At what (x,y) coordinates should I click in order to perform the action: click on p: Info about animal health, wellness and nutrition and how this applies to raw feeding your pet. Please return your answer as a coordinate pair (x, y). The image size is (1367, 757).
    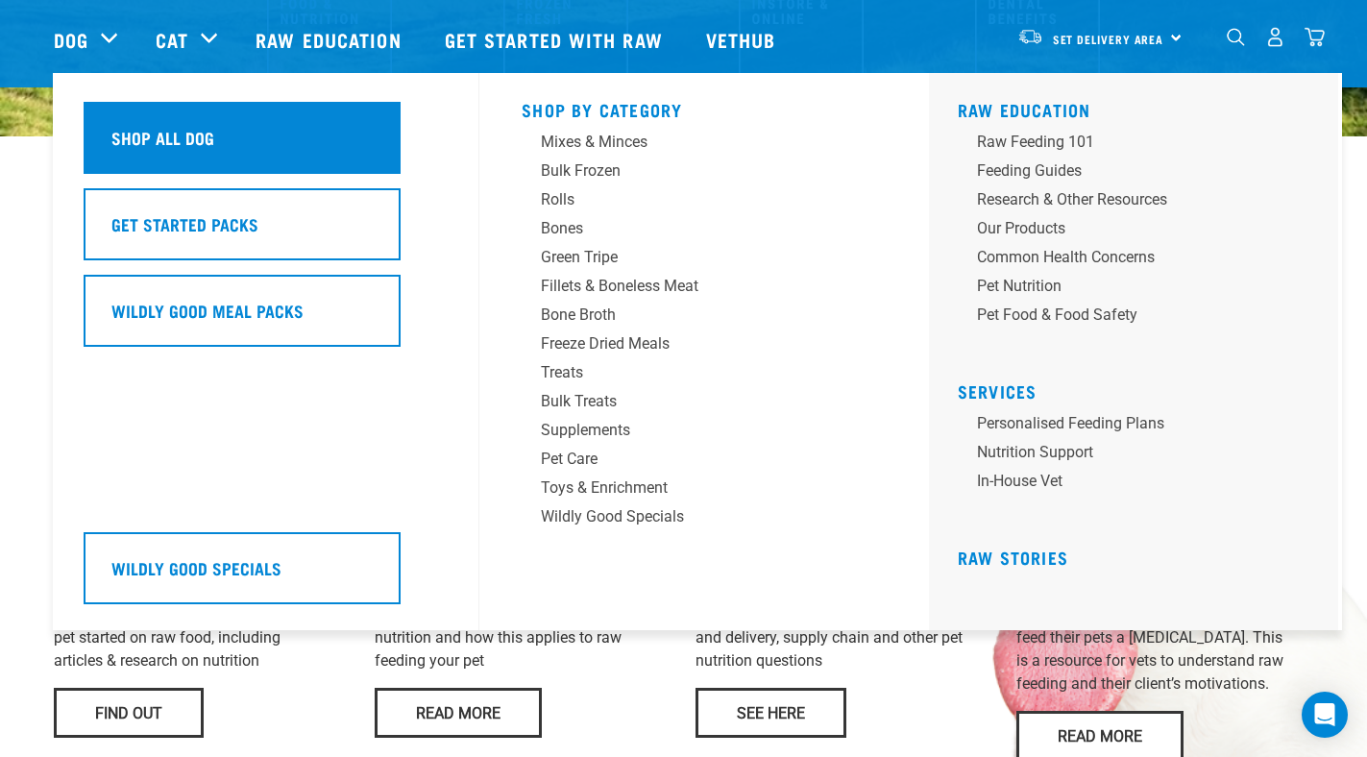
    Looking at the image, I should click on (523, 638).